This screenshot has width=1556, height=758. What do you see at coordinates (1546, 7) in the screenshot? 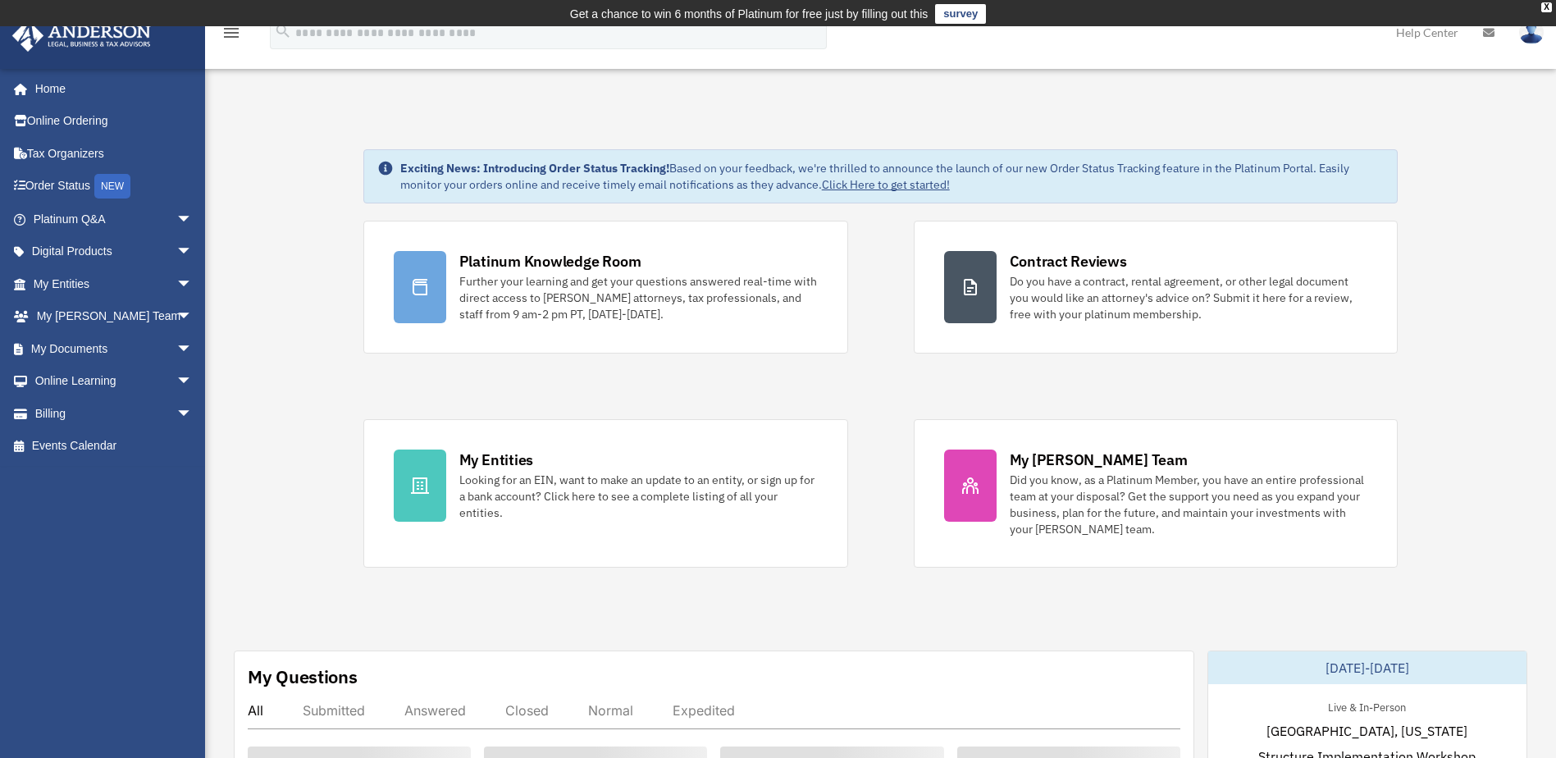
I see `div: close` at bounding box center [1546, 7].